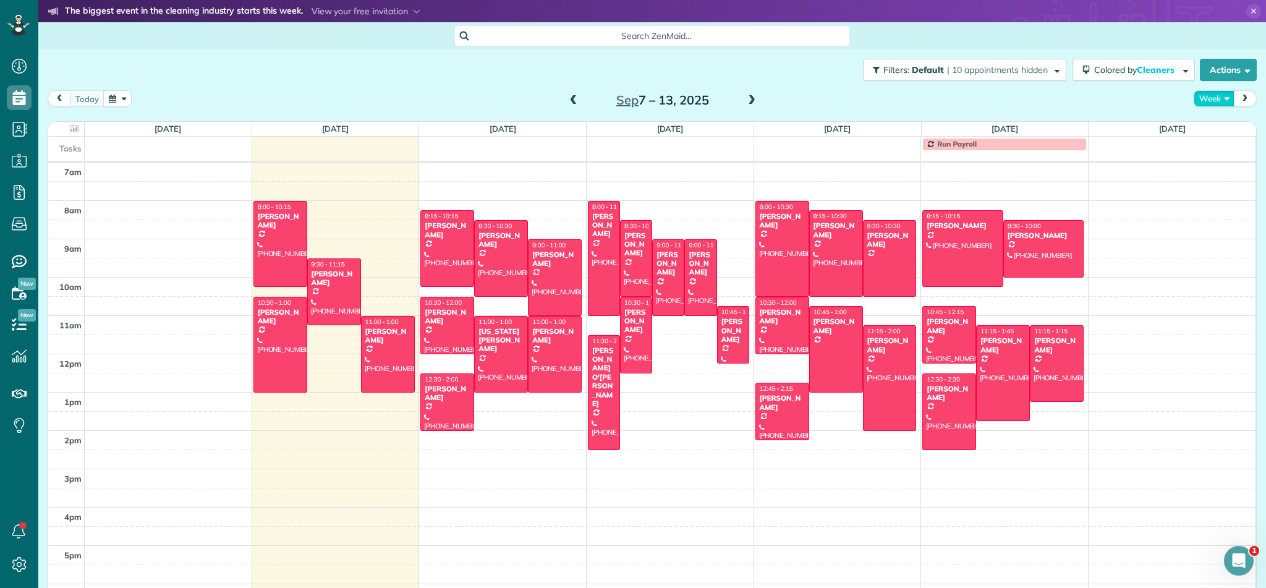  What do you see at coordinates (663, 100) in the screenshot?
I see `h2: 7 – 13, 2025` at bounding box center [663, 100].